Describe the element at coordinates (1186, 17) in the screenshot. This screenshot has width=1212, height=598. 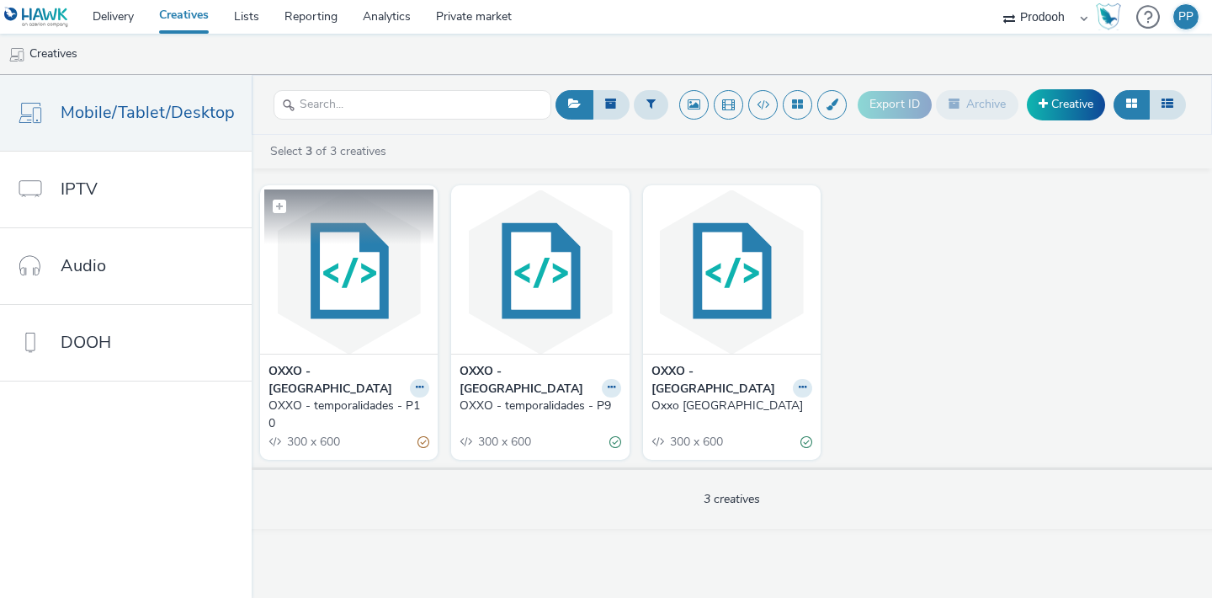
I see `div: PP` at that location.